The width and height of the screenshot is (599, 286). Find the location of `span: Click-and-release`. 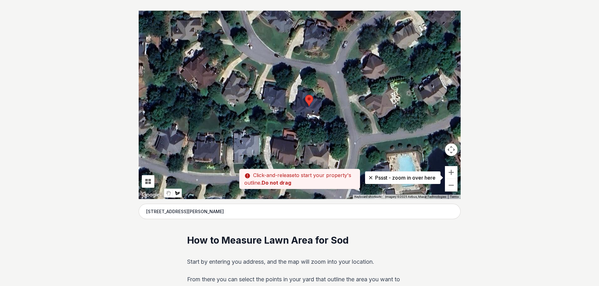

span: Click-and-release is located at coordinates (274, 175).